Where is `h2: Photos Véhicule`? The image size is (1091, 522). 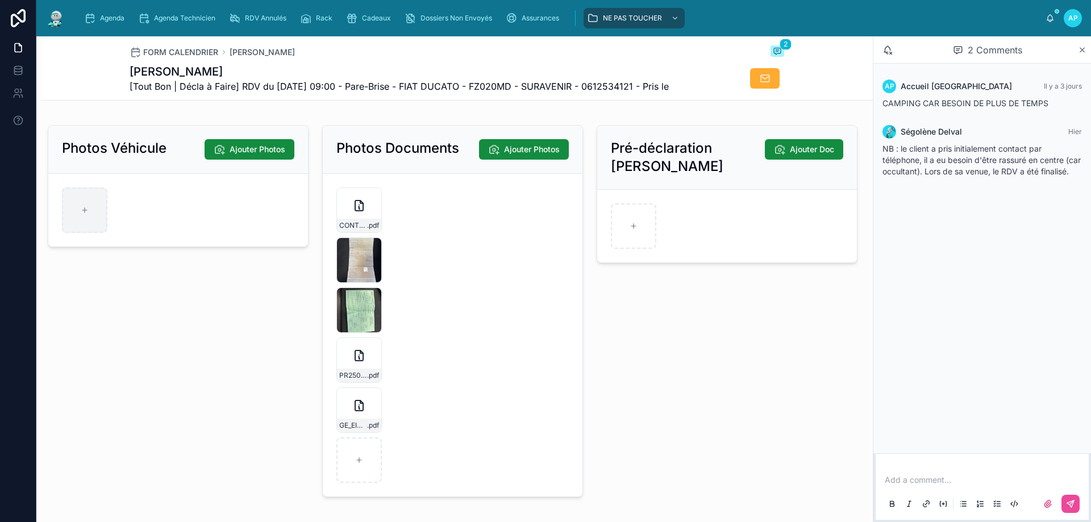 h2: Photos Véhicule is located at coordinates (114, 148).